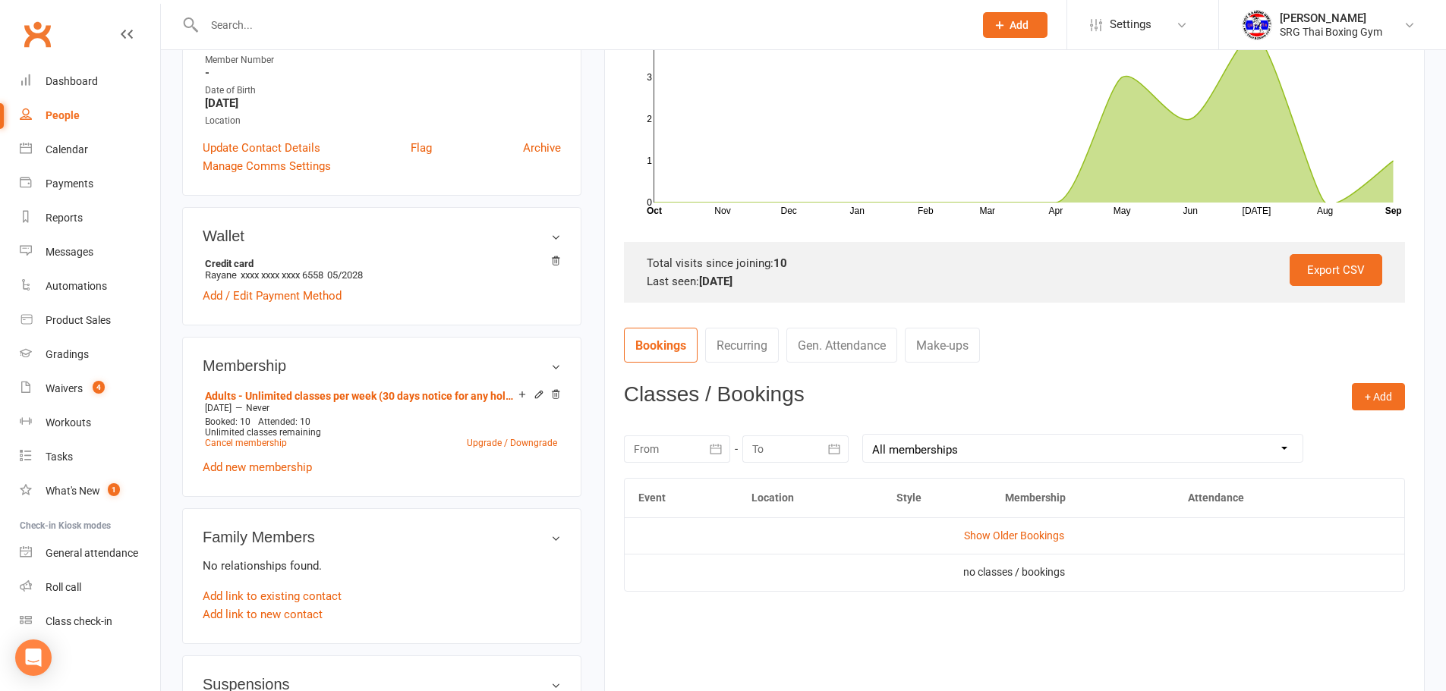  I want to click on h3: Family Members, so click(382, 537).